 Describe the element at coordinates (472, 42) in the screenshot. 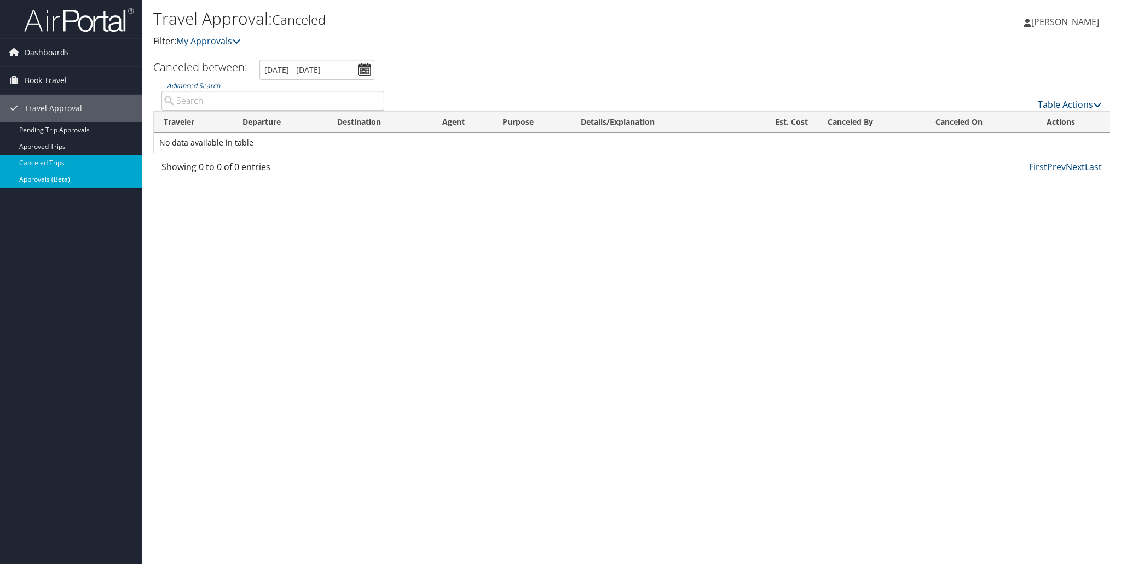

I see `p: Filter:` at that location.